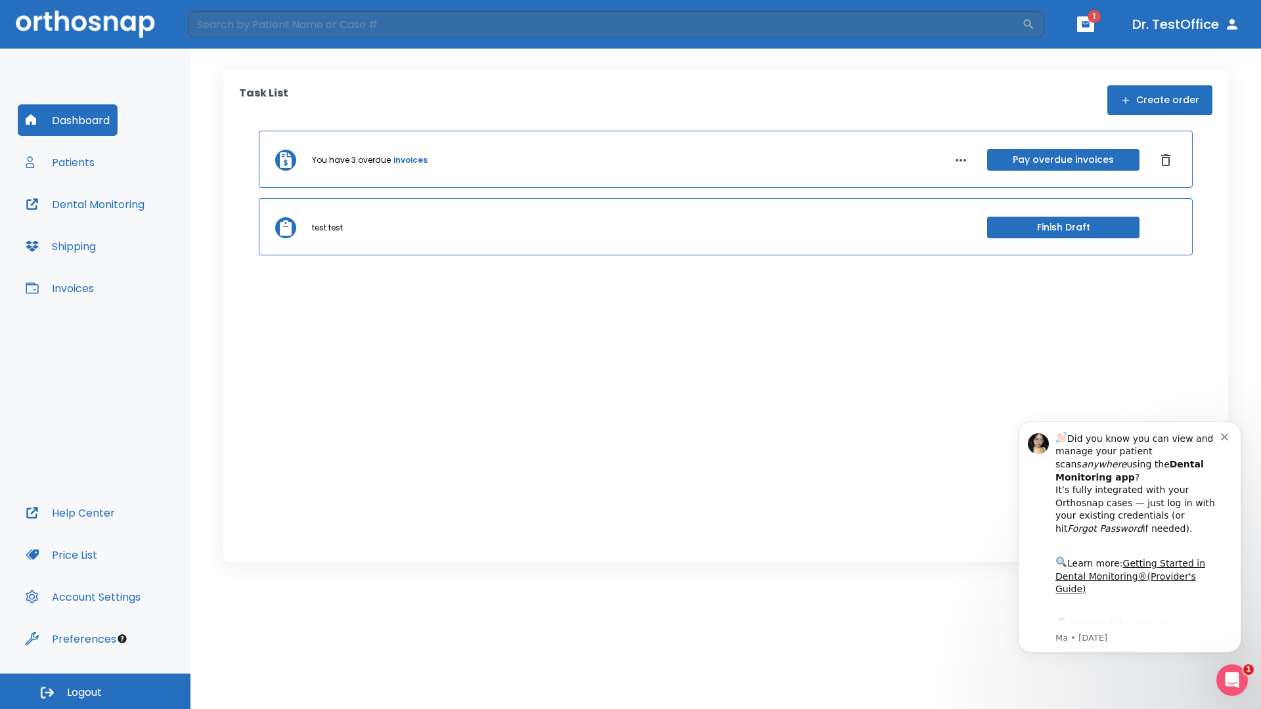  What do you see at coordinates (1165, 160) in the screenshot?
I see `button: Dismiss` at bounding box center [1165, 160].